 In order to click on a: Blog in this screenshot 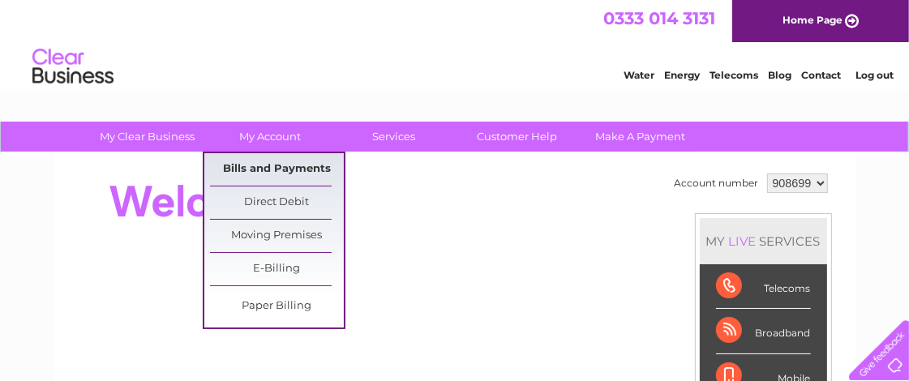, I will do `click(779, 75)`.